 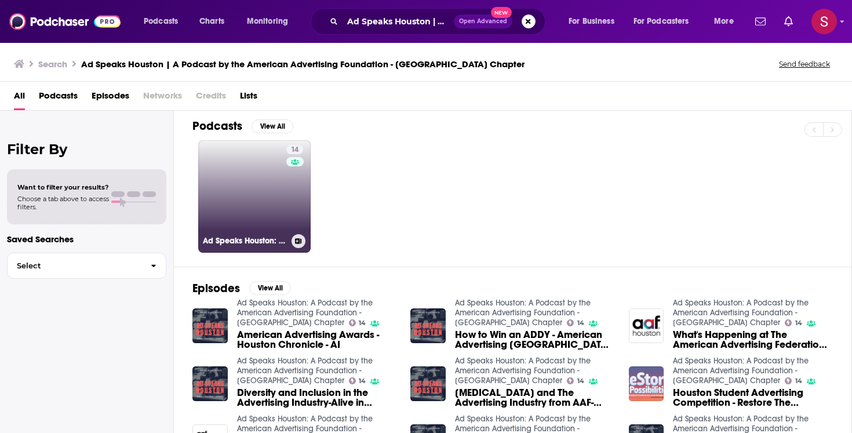 What do you see at coordinates (317, 340) in the screenshot?
I see `span: American Advertising Awards - Houston Chronicle - AI` at bounding box center [317, 340].